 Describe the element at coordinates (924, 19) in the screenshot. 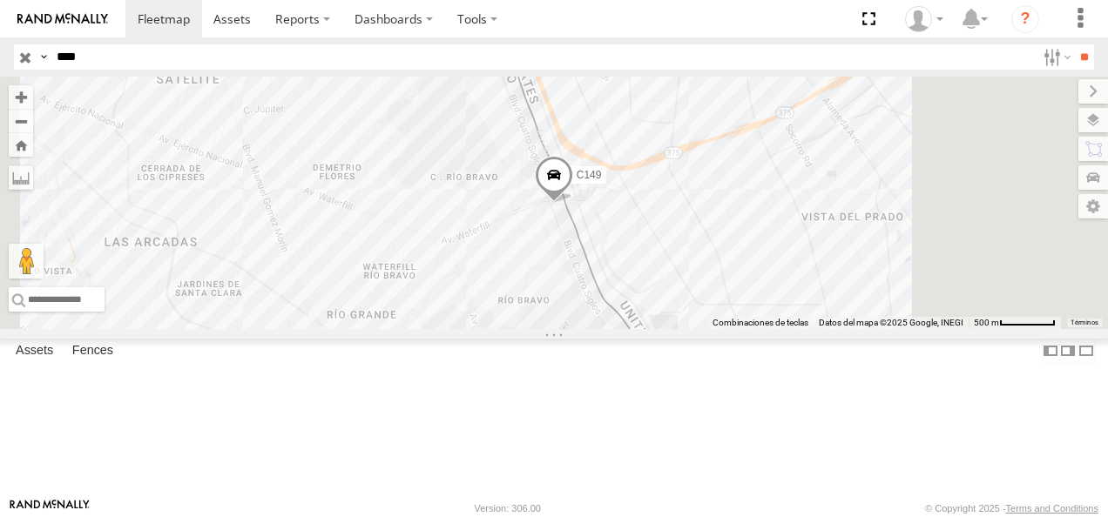

I see `div: antonio fernandez` at that location.